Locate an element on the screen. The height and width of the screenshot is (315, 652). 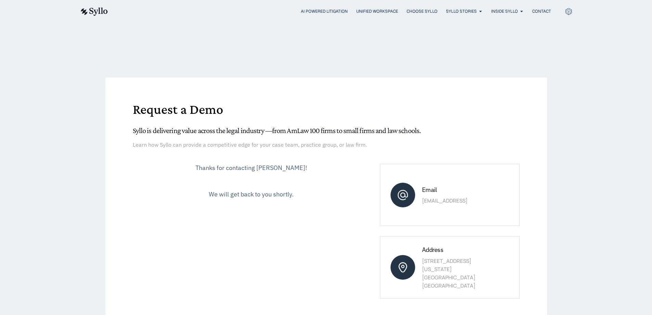
span: Choose Syllo is located at coordinates (422, 11).